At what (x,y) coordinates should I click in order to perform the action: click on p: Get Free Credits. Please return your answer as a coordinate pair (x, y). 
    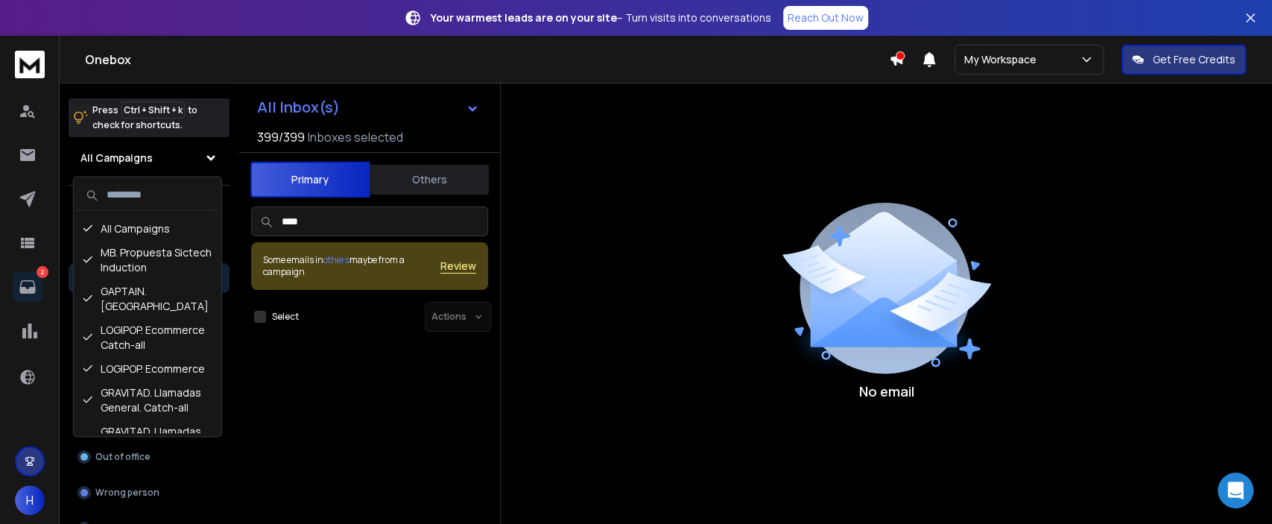
    Looking at the image, I should click on (1194, 60).